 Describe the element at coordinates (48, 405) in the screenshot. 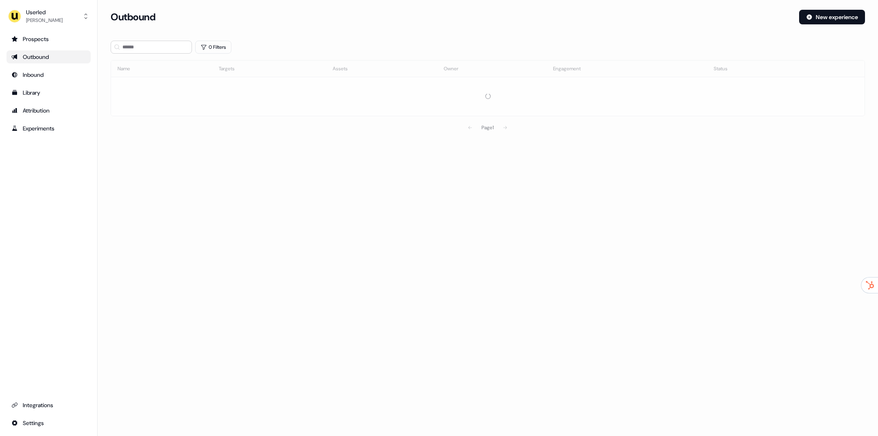

I see `div: Integrations` at that location.